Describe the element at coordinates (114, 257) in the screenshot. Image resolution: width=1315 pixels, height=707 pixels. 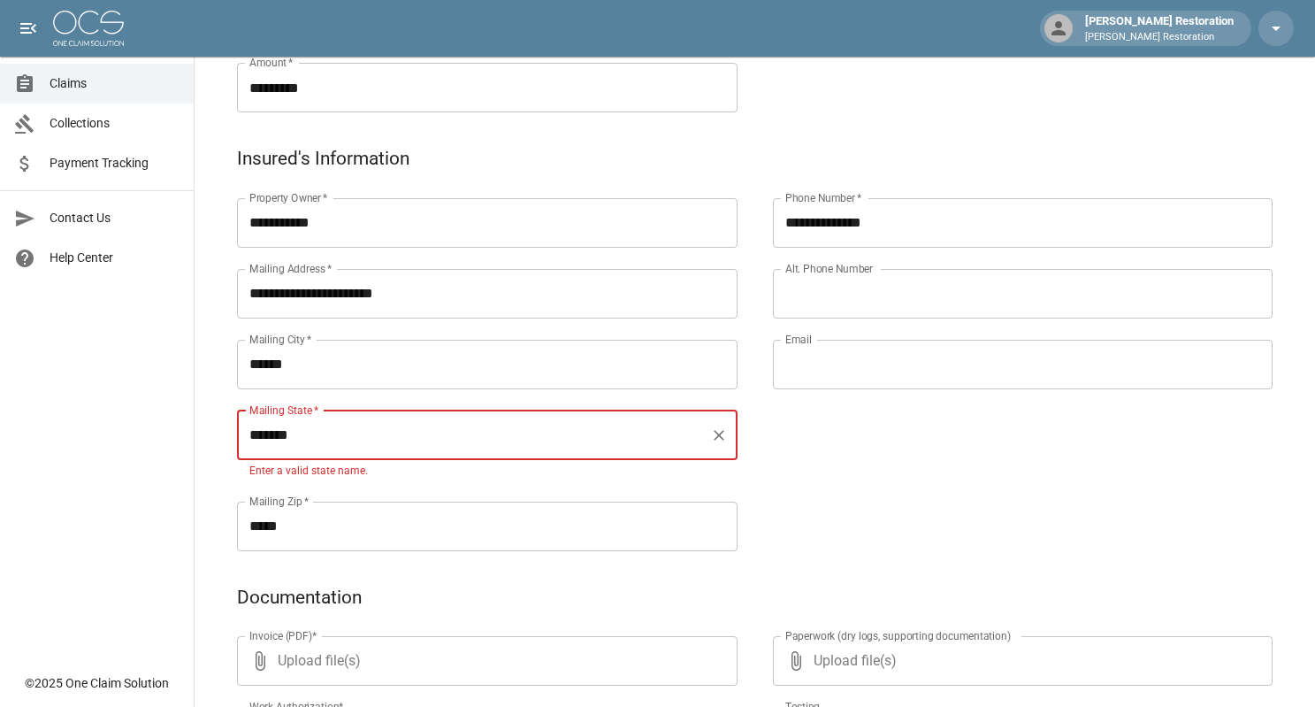
I see `span: Help Center` at that location.